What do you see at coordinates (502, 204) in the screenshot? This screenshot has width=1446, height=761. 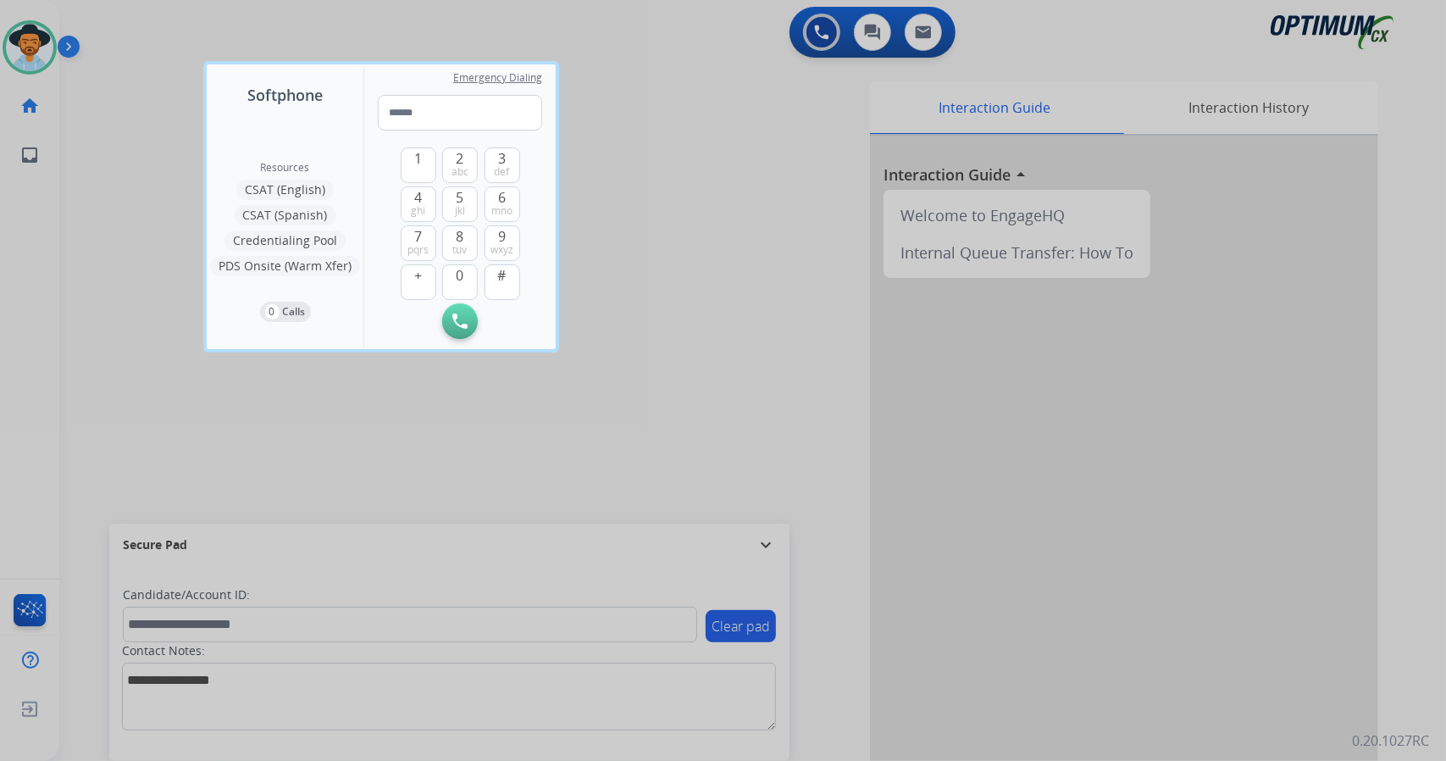 I see `button: 6mno` at bounding box center [502, 204].